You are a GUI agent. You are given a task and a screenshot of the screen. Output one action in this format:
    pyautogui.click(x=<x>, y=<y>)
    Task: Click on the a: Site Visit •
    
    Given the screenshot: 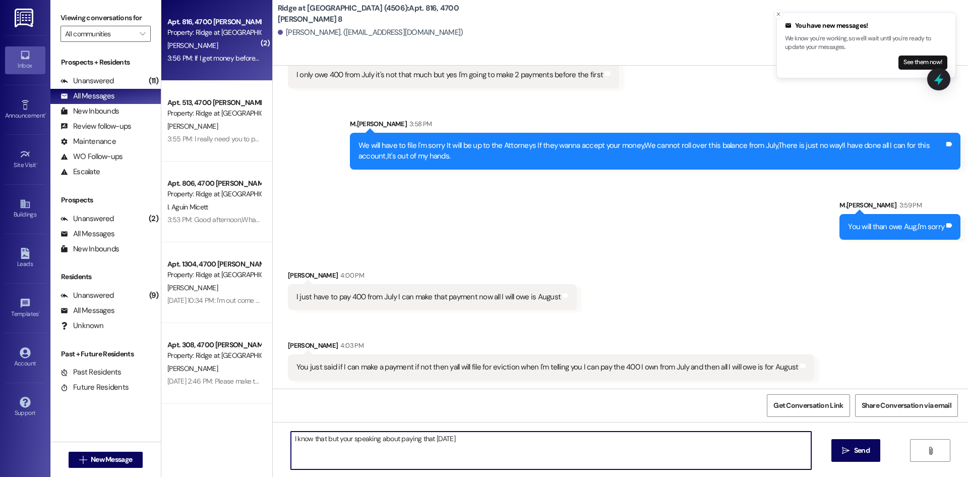 What is the action you would take?
    pyautogui.click(x=25, y=159)
    